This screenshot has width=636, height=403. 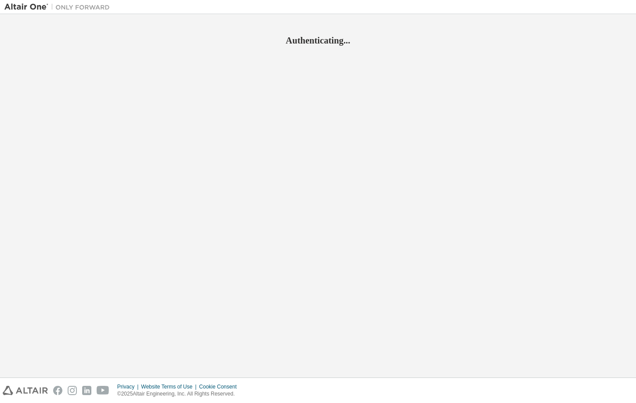 What do you see at coordinates (58, 390) in the screenshot?
I see `img: facebook.svg` at bounding box center [58, 390].